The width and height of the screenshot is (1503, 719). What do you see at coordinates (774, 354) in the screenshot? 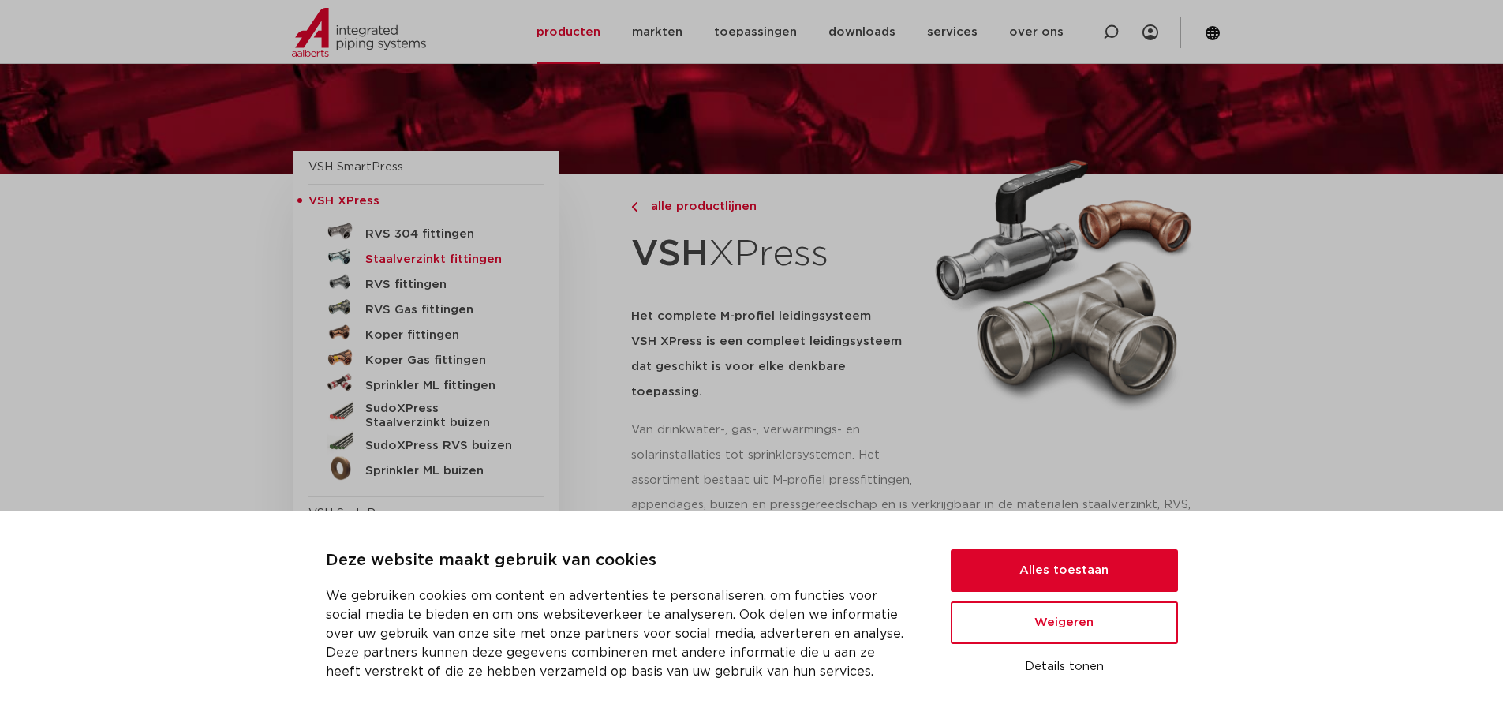
I see `h5: Het complete M-profiel leidingsysteem VSH XPress is een compleet leidingsysteem dat geschikt is v...` at bounding box center [774, 354].